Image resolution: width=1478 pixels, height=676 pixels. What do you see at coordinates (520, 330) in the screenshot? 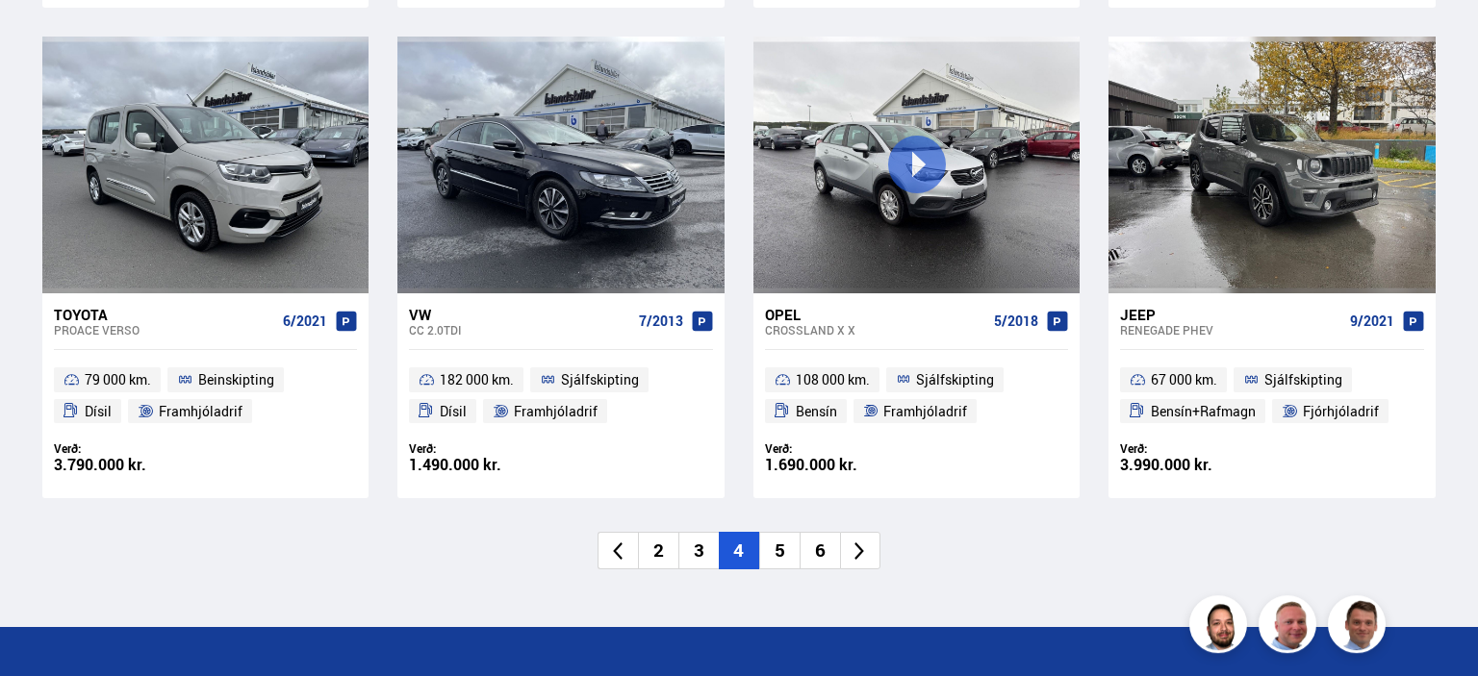
I see `div: CC 2.0TDI` at bounding box center [520, 330].